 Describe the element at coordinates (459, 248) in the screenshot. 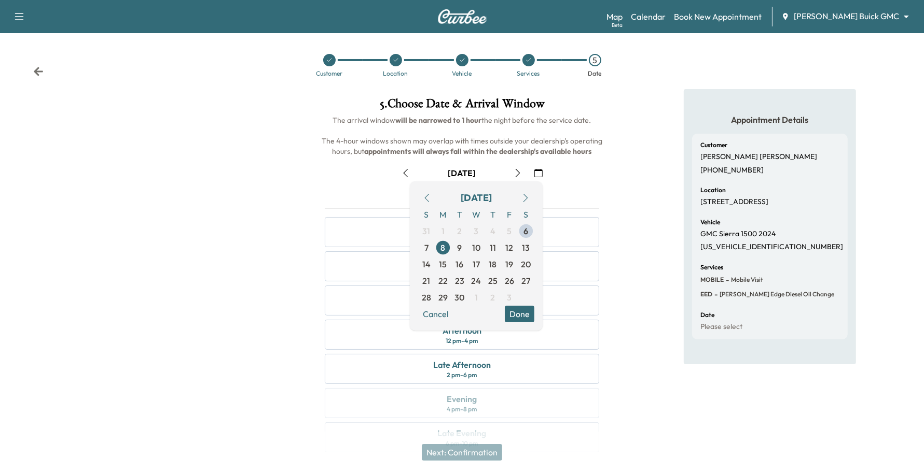

I see `span: 9` at that location.